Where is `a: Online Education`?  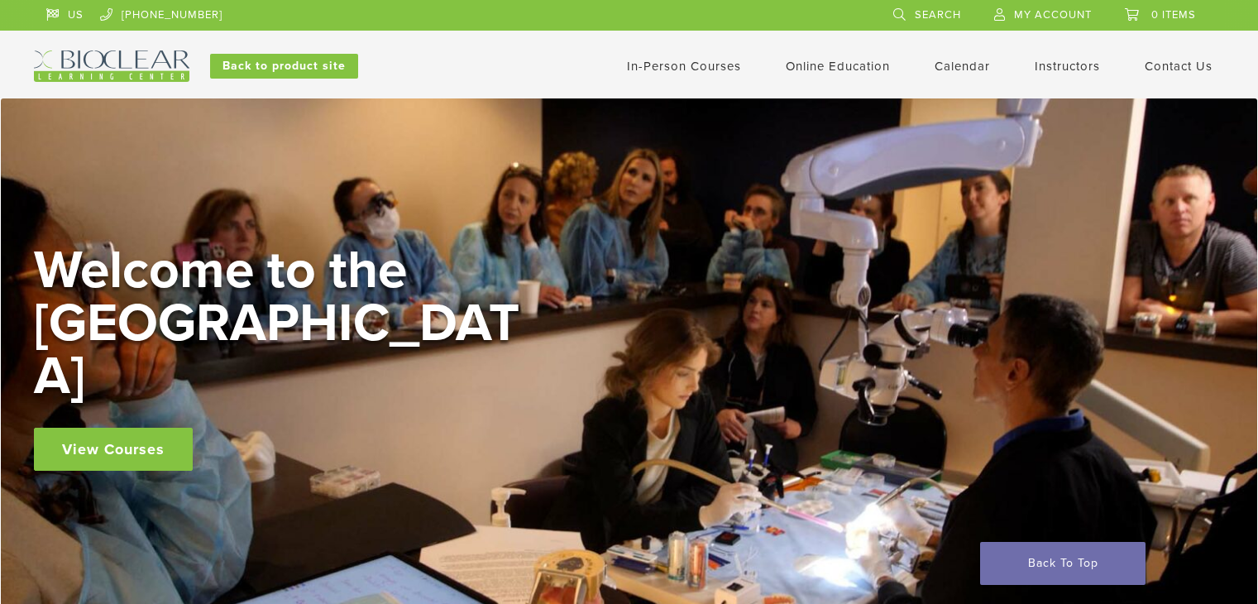
a: Online Education is located at coordinates (838, 66).